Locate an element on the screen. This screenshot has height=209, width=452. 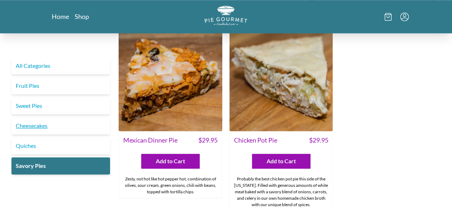
a: Home is located at coordinates (60, 16).